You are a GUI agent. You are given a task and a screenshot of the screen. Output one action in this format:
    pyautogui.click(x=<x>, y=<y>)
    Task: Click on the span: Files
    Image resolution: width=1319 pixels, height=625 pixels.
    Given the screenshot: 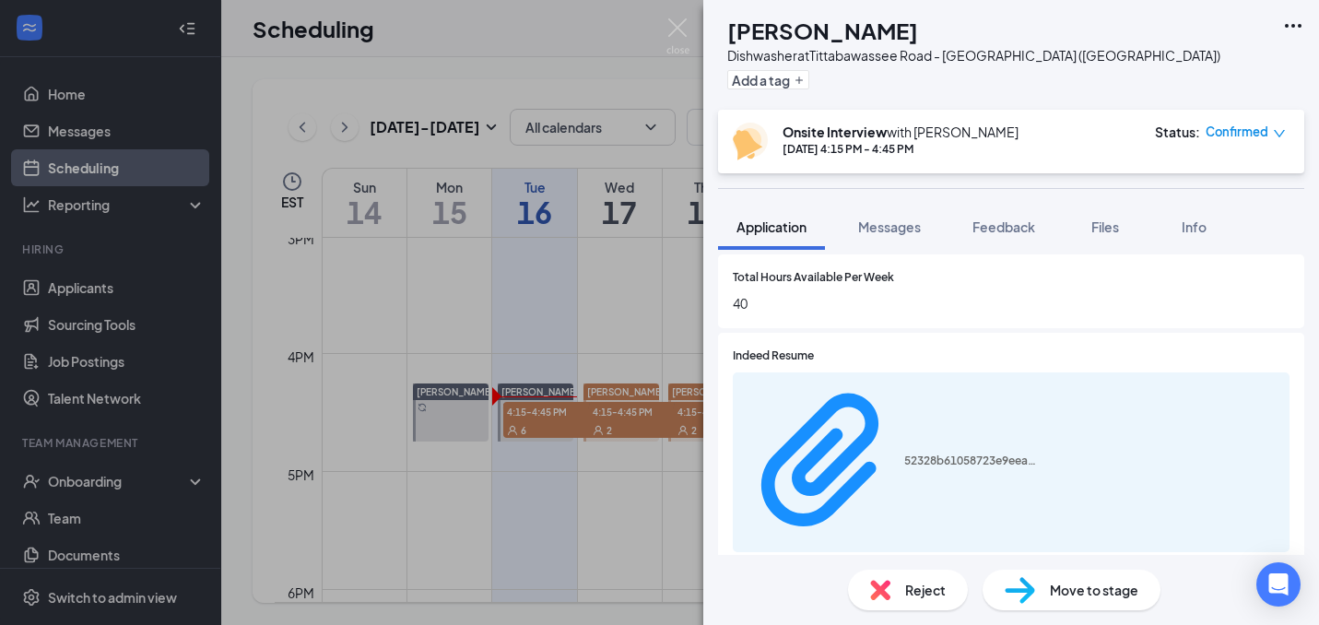 What is the action you would take?
    pyautogui.click(x=1106, y=227)
    